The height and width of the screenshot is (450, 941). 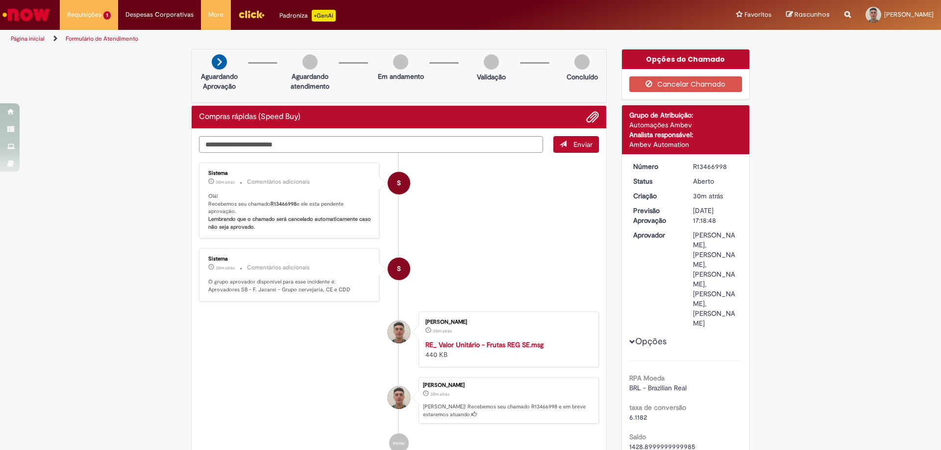 What do you see at coordinates (583, 145) in the screenshot?
I see `span: Enviar` at bounding box center [583, 145].